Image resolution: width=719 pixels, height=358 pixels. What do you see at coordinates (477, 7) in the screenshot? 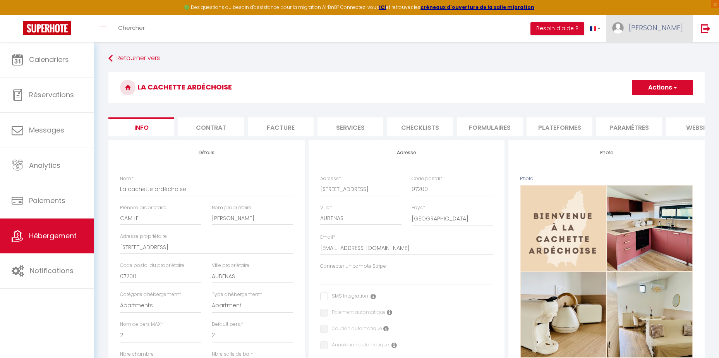
I see `strong: créneaux d'ouverture de la salle migration` at bounding box center [477, 7].